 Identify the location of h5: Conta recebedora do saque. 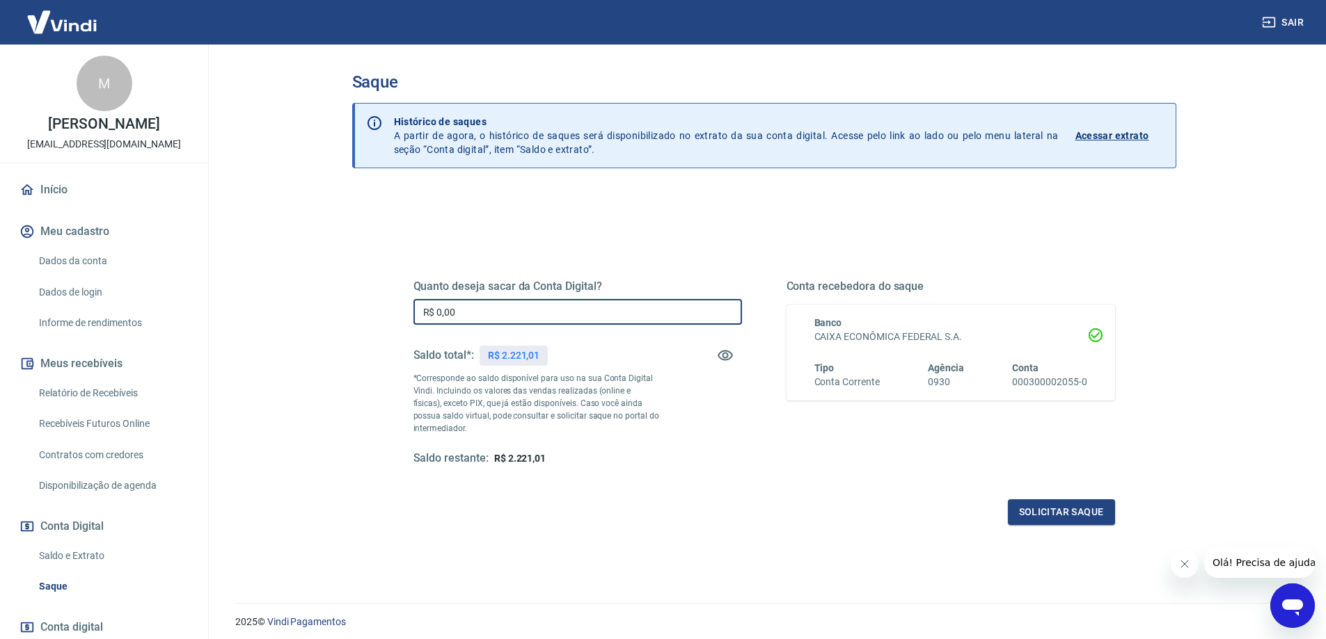
(950, 287).